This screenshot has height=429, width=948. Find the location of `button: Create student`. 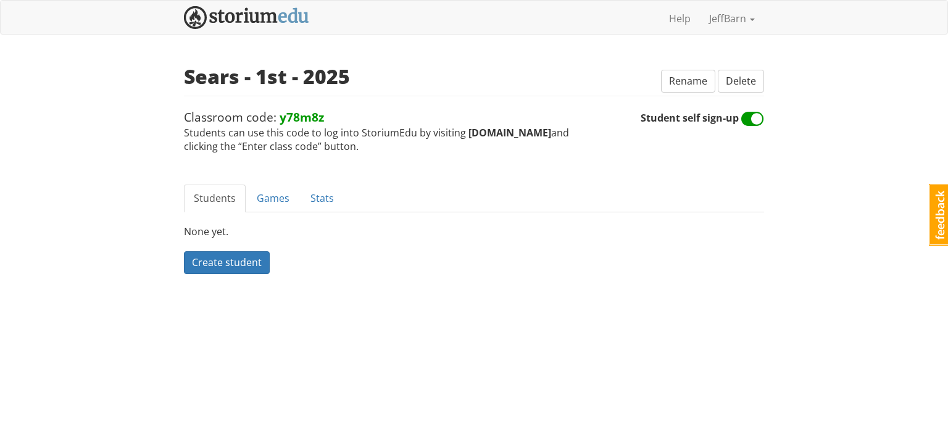

button: Create student is located at coordinates (227, 262).